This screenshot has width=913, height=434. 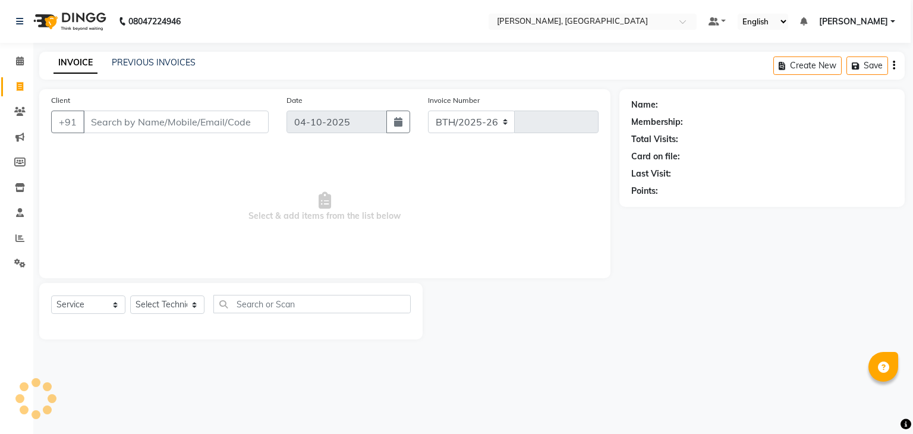 I want to click on div: Last Visit:, so click(x=651, y=174).